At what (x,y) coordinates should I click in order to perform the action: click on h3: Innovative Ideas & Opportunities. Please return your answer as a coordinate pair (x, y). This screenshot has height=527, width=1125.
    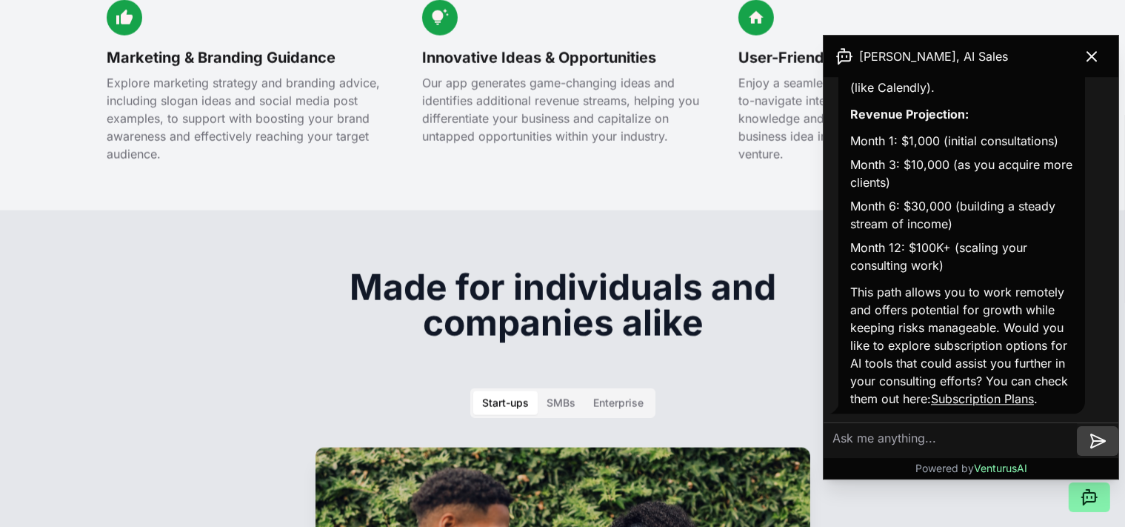
    Looking at the image, I should click on (562, 58).